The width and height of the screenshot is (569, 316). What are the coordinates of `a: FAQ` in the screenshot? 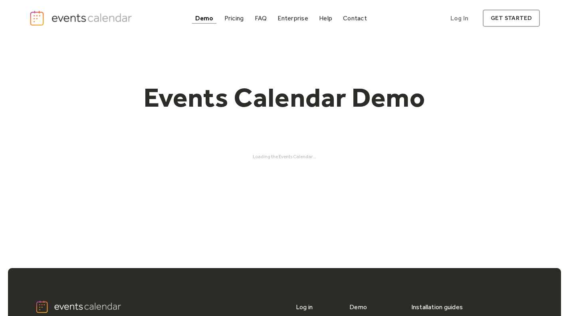 It's located at (261, 18).